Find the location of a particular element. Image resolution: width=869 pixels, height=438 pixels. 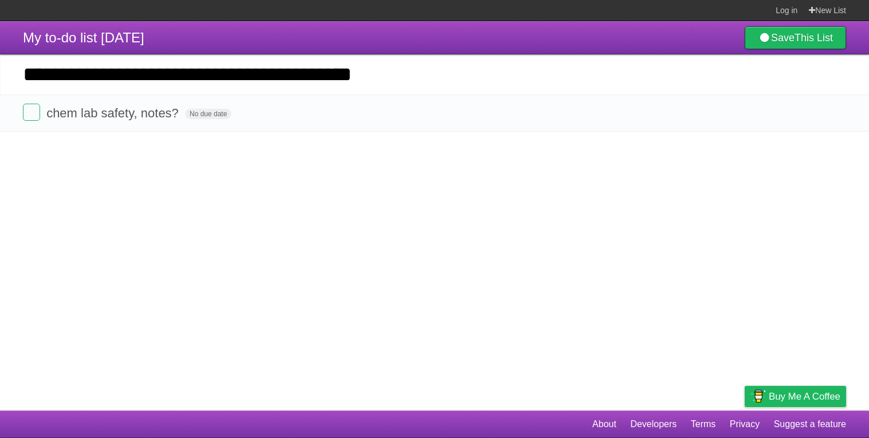

b: This List is located at coordinates (813, 38).